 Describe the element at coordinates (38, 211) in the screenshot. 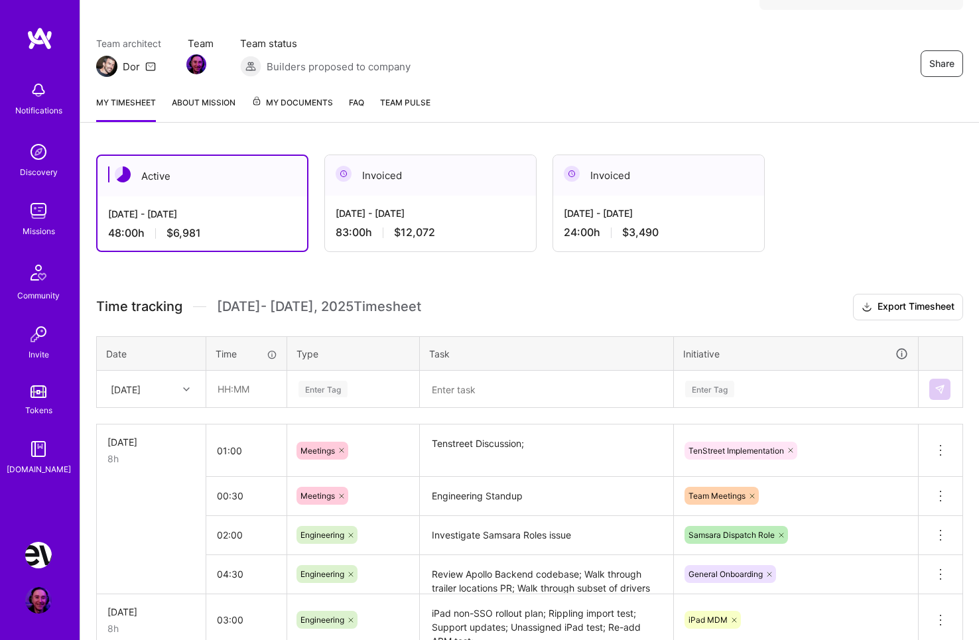

I see `img: teamwork` at that location.